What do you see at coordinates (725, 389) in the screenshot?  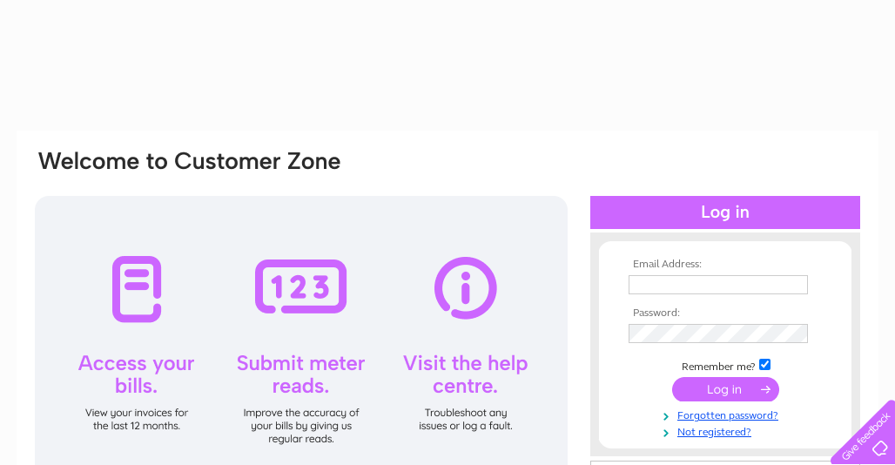 I see `input: Submit` at bounding box center [725, 389].